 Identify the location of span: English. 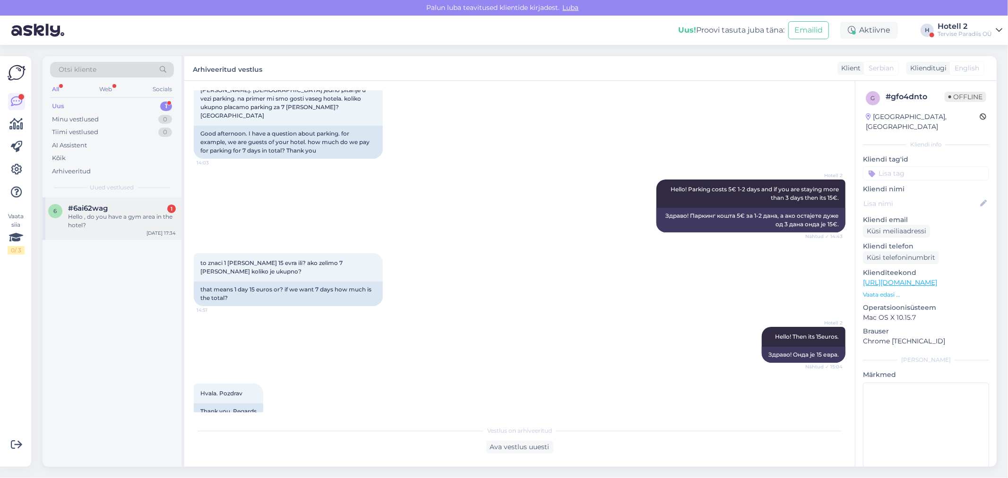
(967, 68).